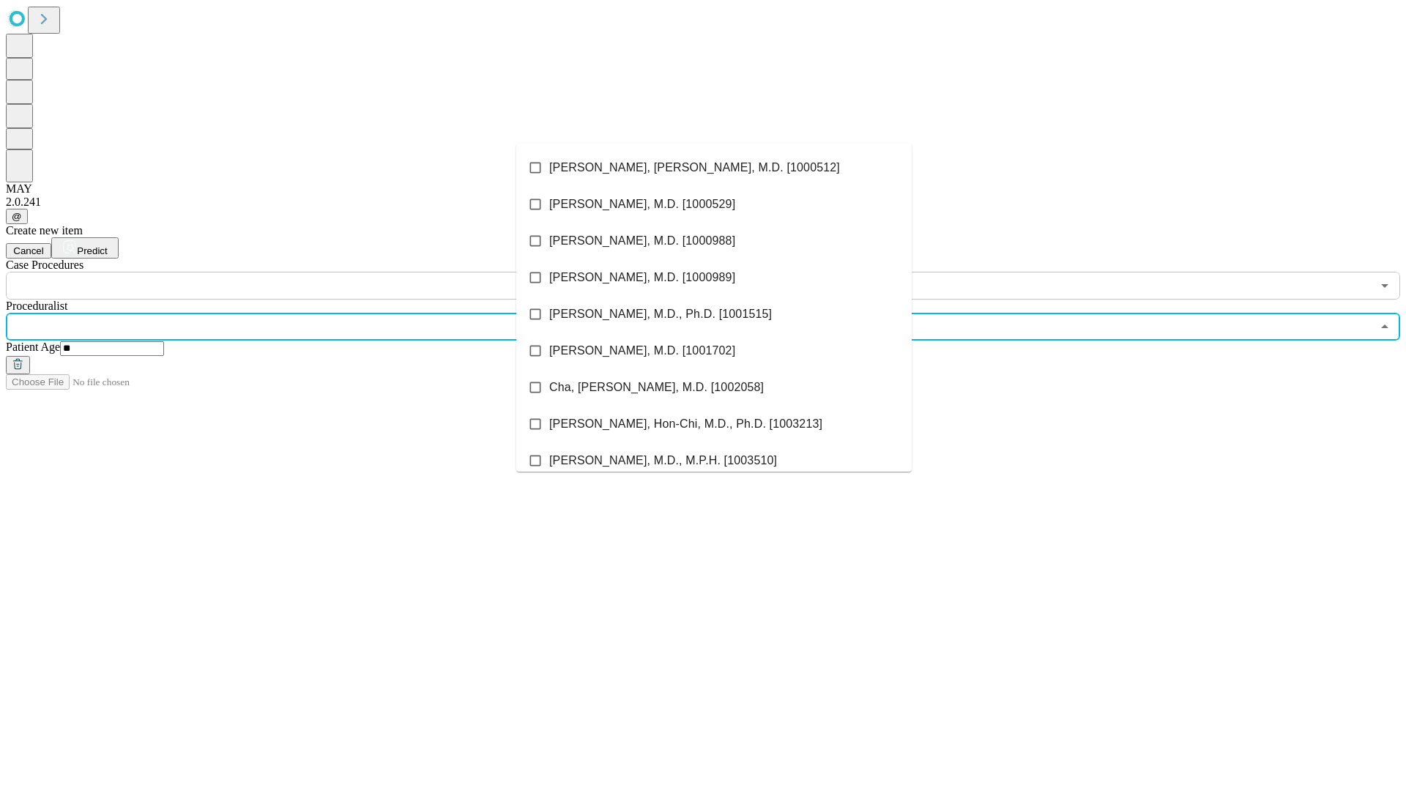 The height and width of the screenshot is (791, 1406). I want to click on button: Close, so click(1385, 327).